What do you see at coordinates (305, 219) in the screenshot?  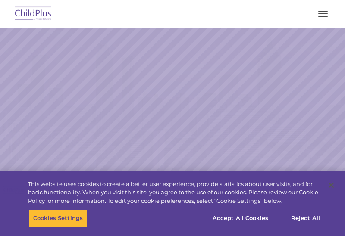 I see `button: Reject All` at bounding box center [305, 219].